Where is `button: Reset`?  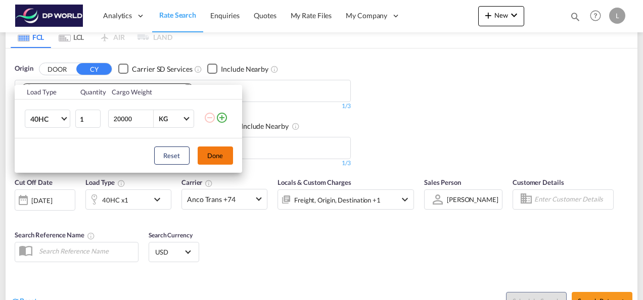
button: Reset is located at coordinates (172, 156).